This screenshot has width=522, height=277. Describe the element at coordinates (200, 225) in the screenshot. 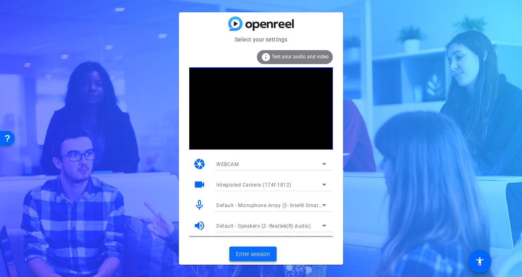

I see `mat-icon: volume_up` at that location.